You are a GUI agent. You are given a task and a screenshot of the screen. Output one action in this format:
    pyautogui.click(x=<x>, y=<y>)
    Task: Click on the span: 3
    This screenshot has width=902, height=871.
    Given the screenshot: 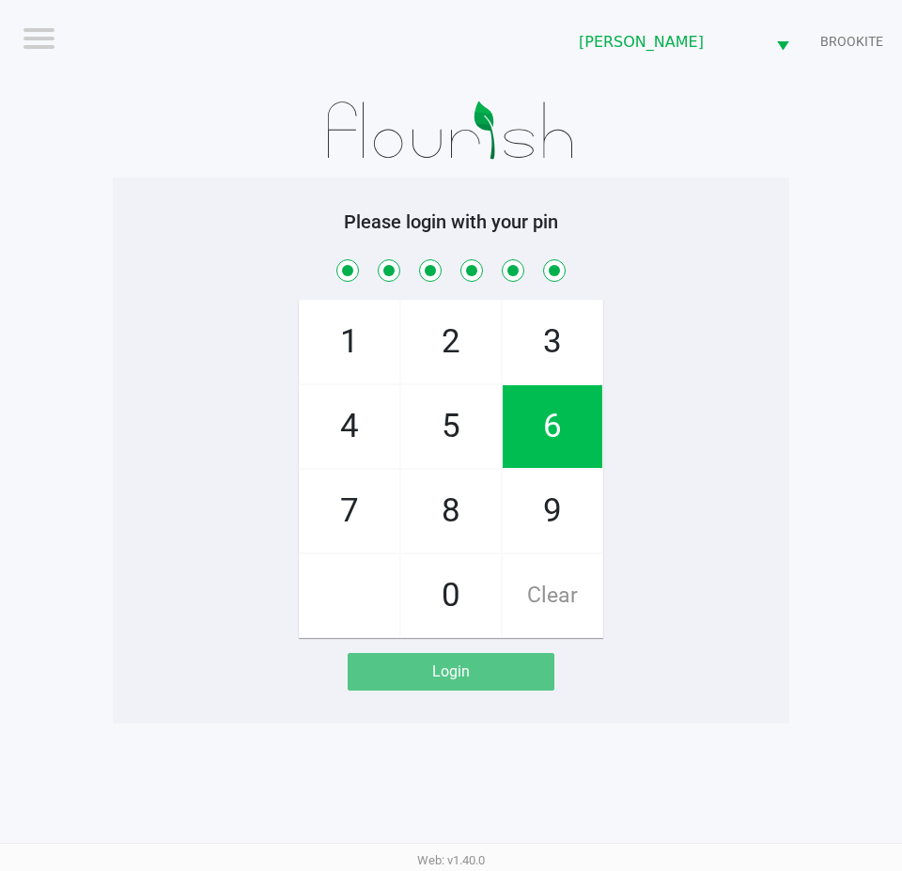 What is the action you would take?
    pyautogui.click(x=552, y=342)
    